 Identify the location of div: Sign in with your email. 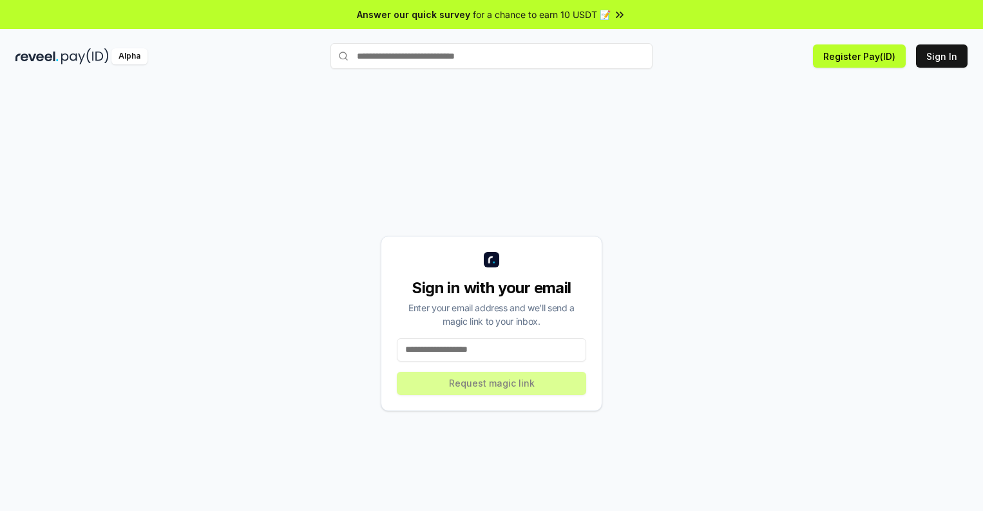
(492, 288).